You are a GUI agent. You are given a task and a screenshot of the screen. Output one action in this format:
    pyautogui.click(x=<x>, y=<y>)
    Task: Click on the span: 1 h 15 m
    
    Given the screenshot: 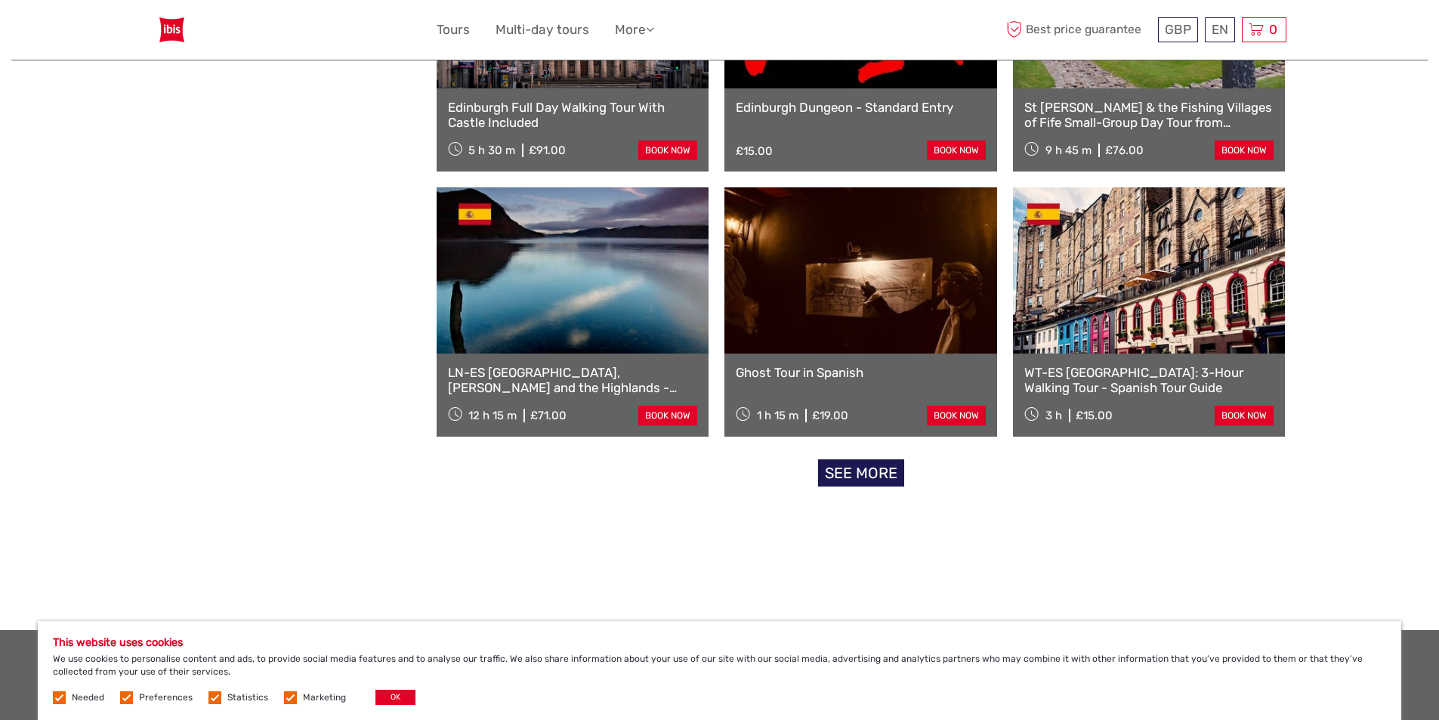 What is the action you would take?
    pyautogui.click(x=777, y=415)
    